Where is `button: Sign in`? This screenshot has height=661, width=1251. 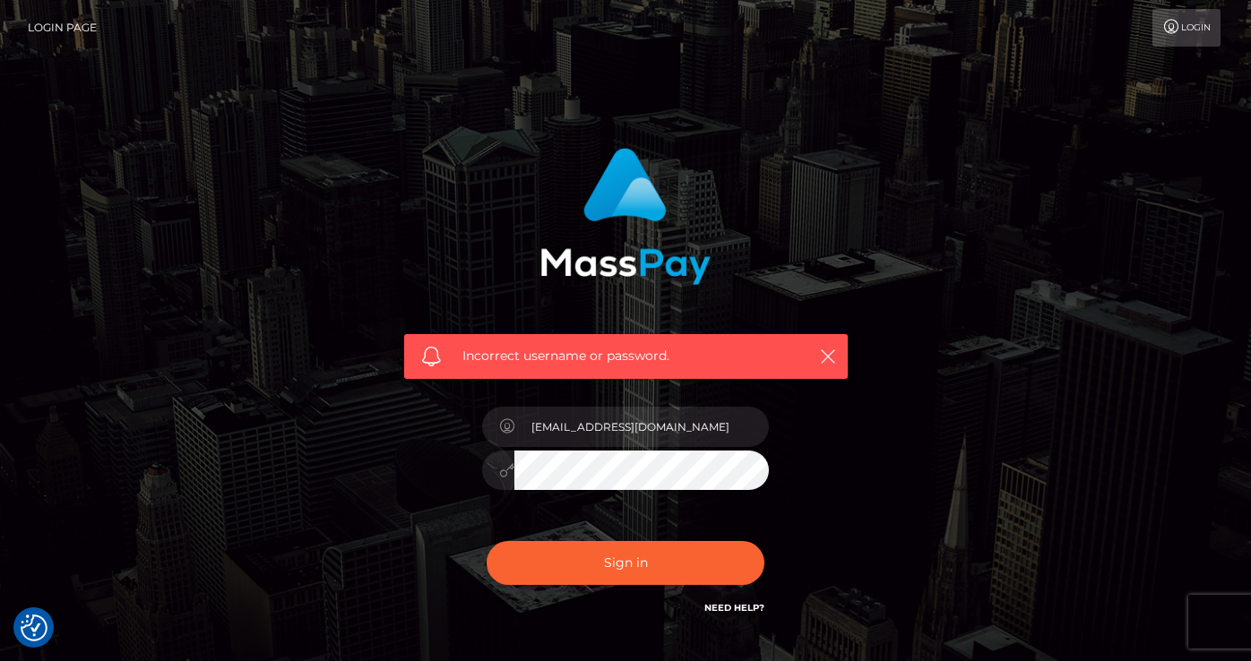 button: Sign in is located at coordinates (625, 563).